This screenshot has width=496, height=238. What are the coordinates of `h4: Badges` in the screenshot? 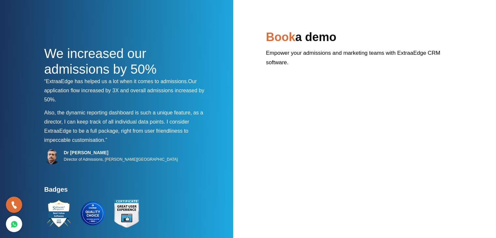 It's located at (127, 191).